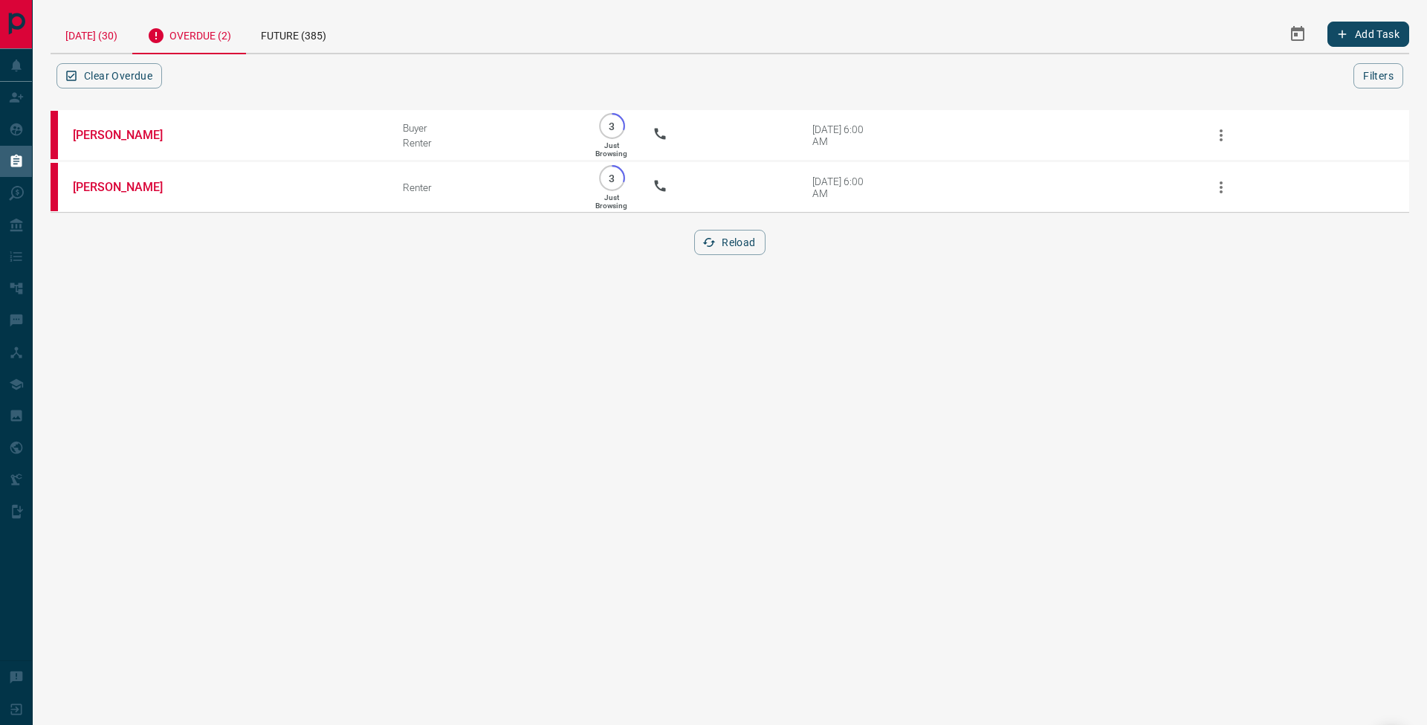 The width and height of the screenshot is (1427, 725). Describe the element at coordinates (1298, 34) in the screenshot. I see `button: Select Date Range` at that location.